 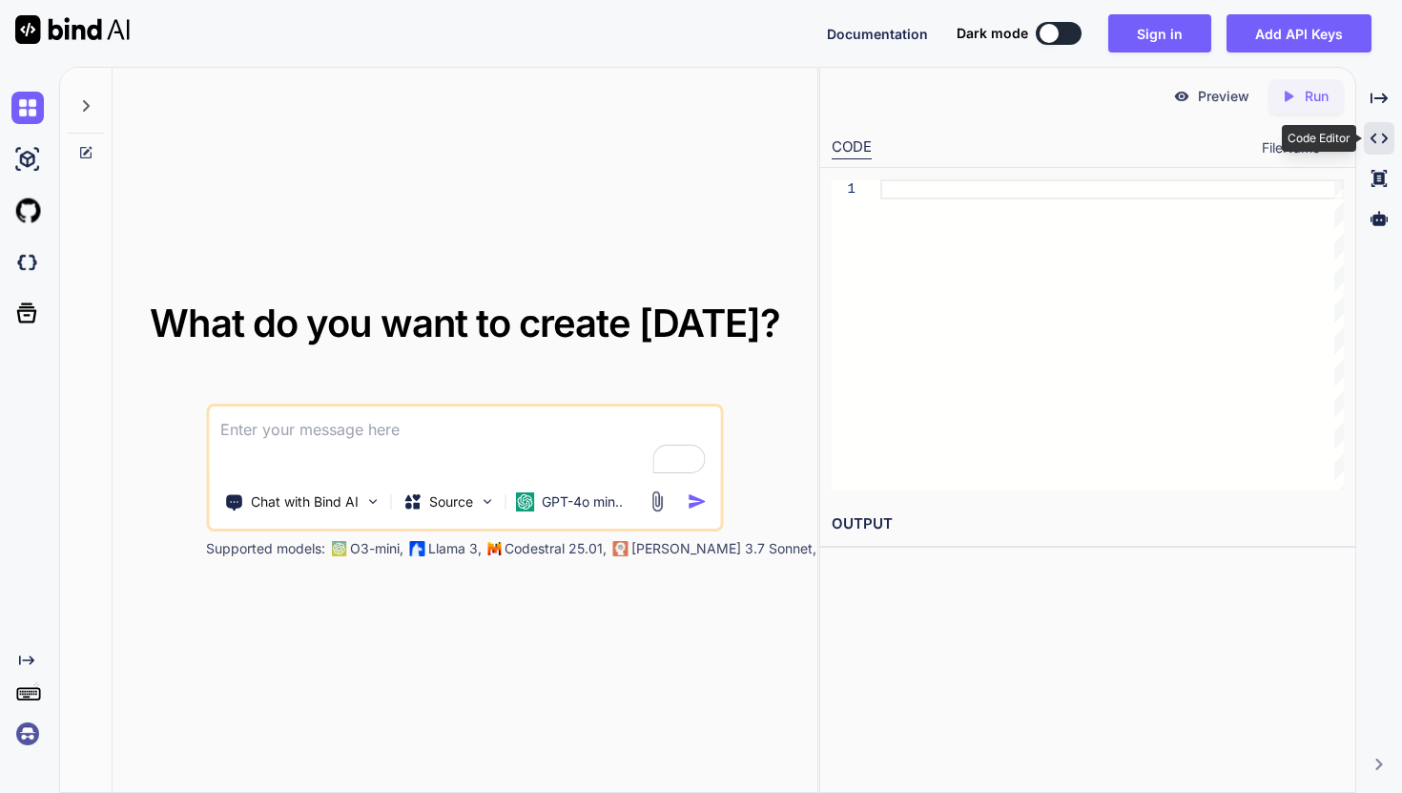 What do you see at coordinates (1224, 96) in the screenshot?
I see `p: Preview` at bounding box center [1224, 96].